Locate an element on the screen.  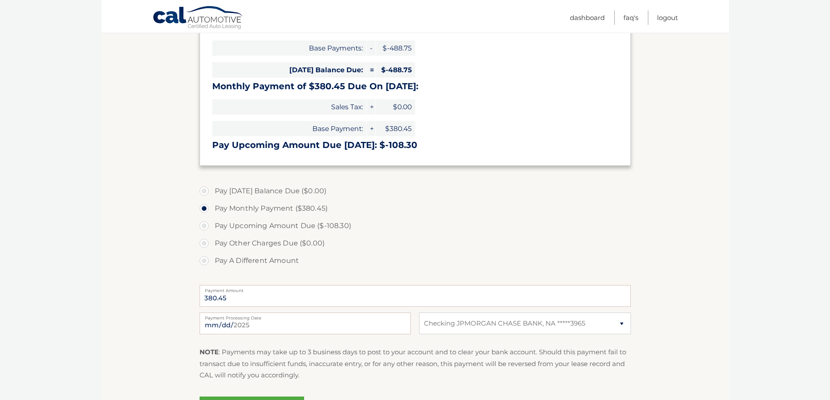
p: : Payments may take up to 3 business days to post to your account and to clear your bank account.... is located at coordinates (415, 364).